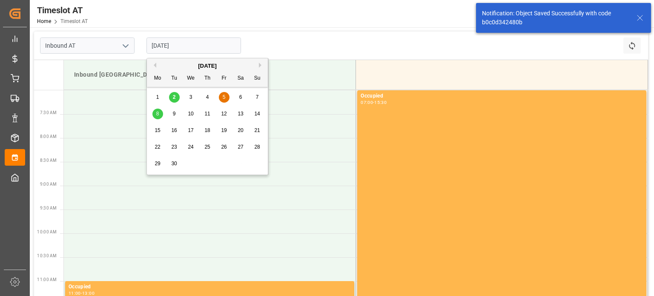 This screenshot has height=296, width=654. Describe the element at coordinates (207, 130) in the screenshot. I see `span: 18` at that location.